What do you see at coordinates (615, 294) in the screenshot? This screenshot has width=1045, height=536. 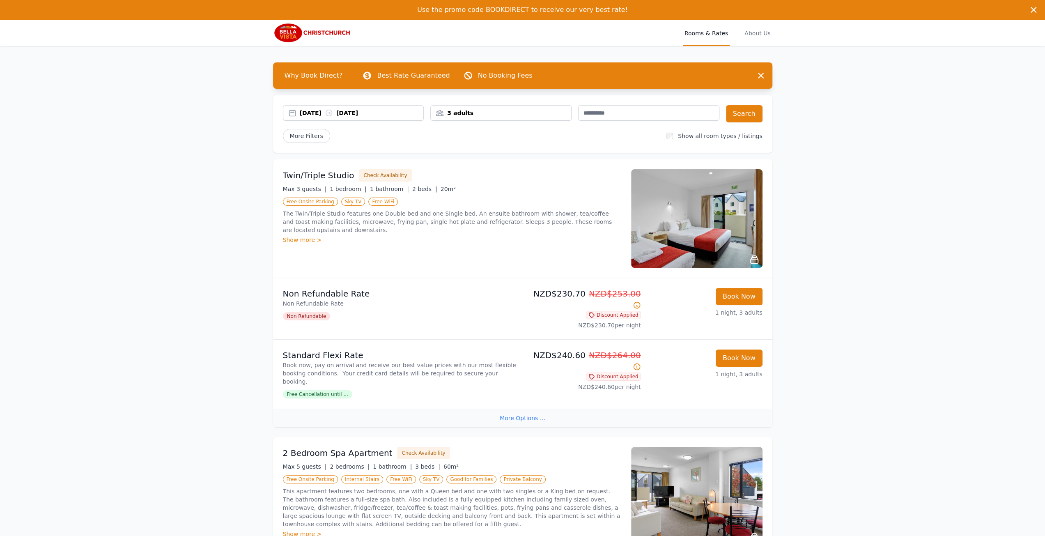 I see `span: NZD$253.00` at bounding box center [615, 294].